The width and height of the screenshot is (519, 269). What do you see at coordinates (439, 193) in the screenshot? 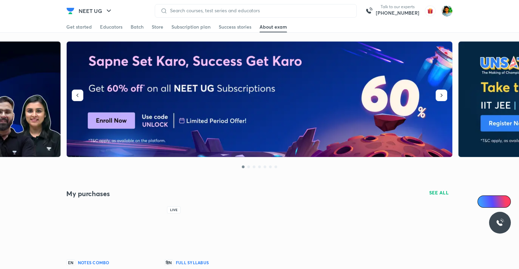
I see `span: SEE ALL` at bounding box center [439, 193].